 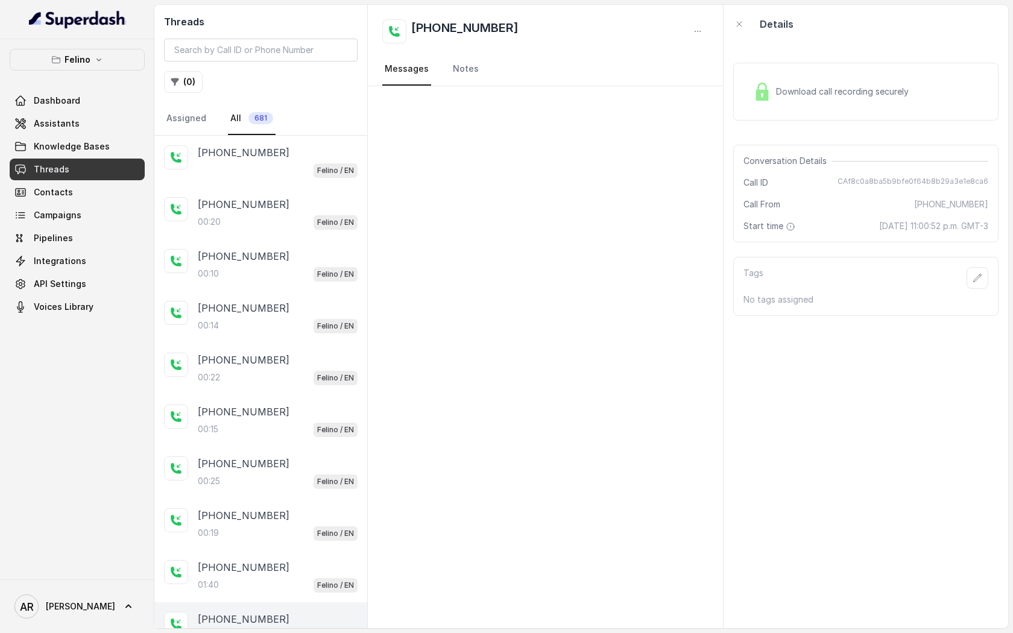 What do you see at coordinates (770, 226) in the screenshot?
I see `span: Start time` at bounding box center [770, 226].